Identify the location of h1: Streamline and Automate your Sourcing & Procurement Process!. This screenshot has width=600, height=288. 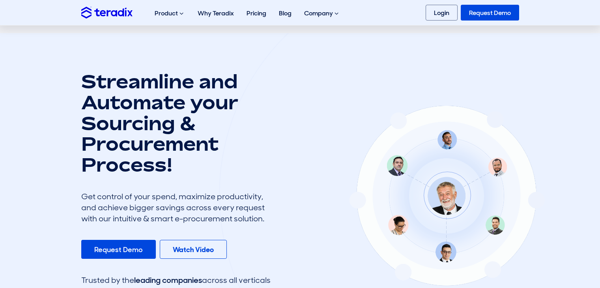
(176, 123).